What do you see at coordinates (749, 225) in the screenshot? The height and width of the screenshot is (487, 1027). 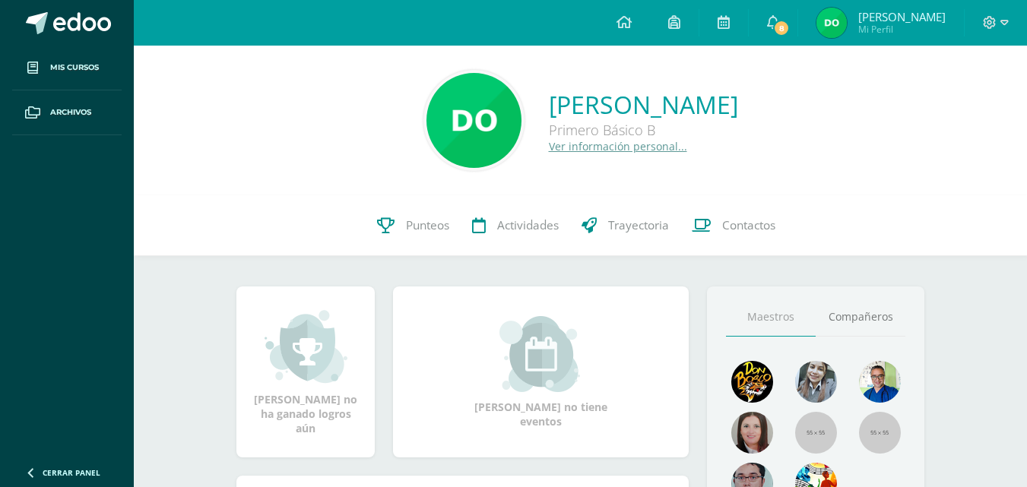 I see `span: Contactos` at bounding box center [749, 225].